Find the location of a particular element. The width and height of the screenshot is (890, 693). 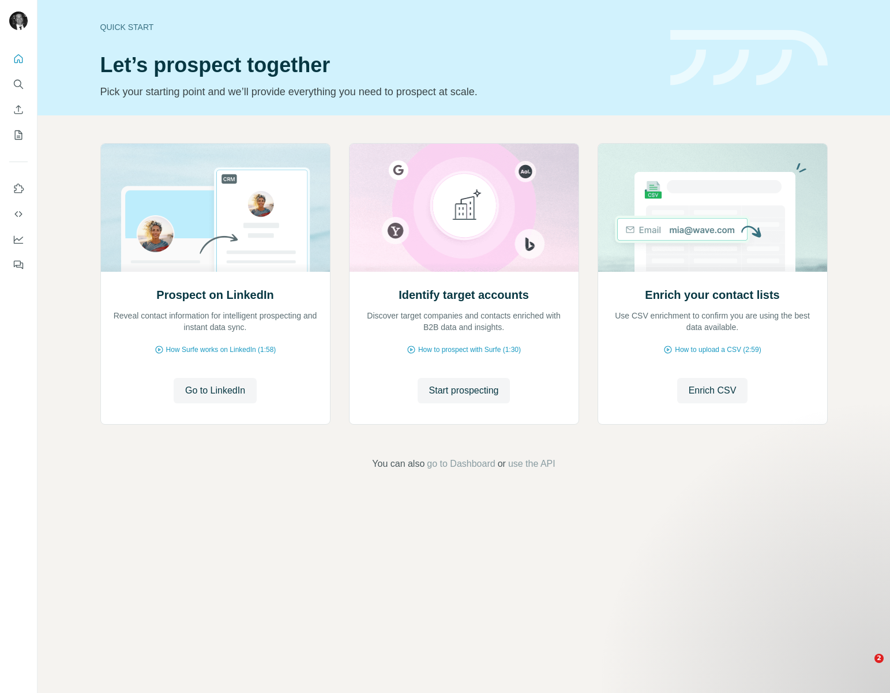

p: Reveal contact information for intelligent prospecting and instant data sync. is located at coordinates (215, 321).